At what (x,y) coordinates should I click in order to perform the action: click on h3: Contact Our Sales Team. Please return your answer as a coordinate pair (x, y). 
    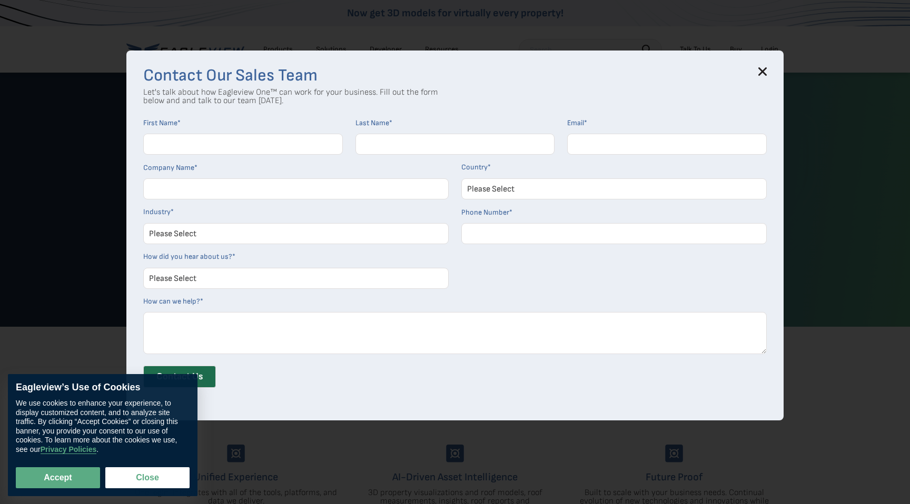
    Looking at the image, I should click on (455, 76).